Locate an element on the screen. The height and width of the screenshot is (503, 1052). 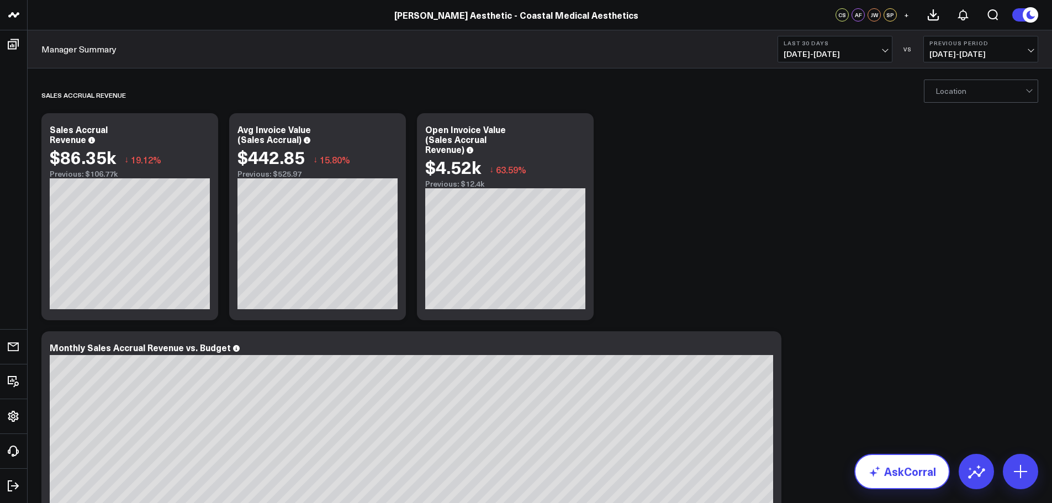
div: Avg Invoice Value (Sales Accrual) is located at coordinates (274, 134).